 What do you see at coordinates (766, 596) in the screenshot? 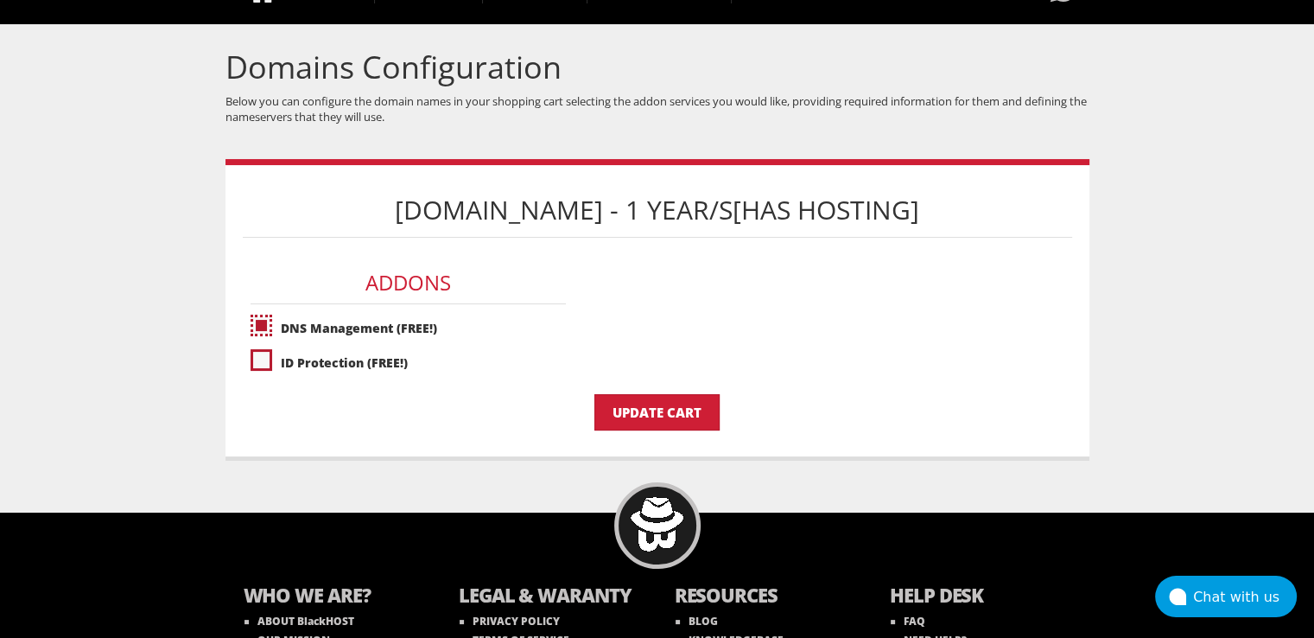
I see `b: RESOURCES` at bounding box center [766, 596].